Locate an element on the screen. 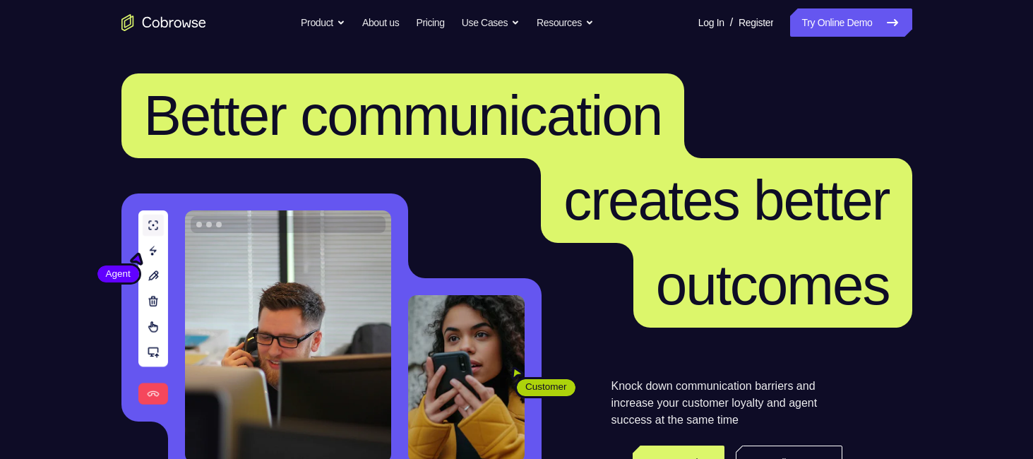 The width and height of the screenshot is (1033, 459). a: About us is located at coordinates (381, 23).